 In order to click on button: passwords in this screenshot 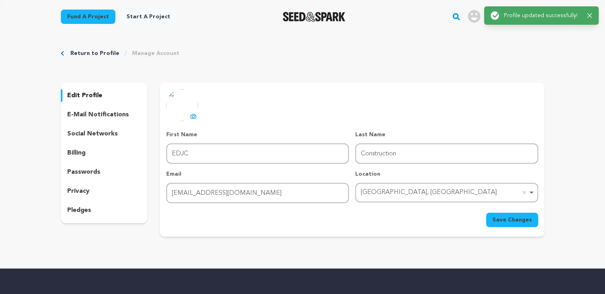, I will do `click(104, 172)`.